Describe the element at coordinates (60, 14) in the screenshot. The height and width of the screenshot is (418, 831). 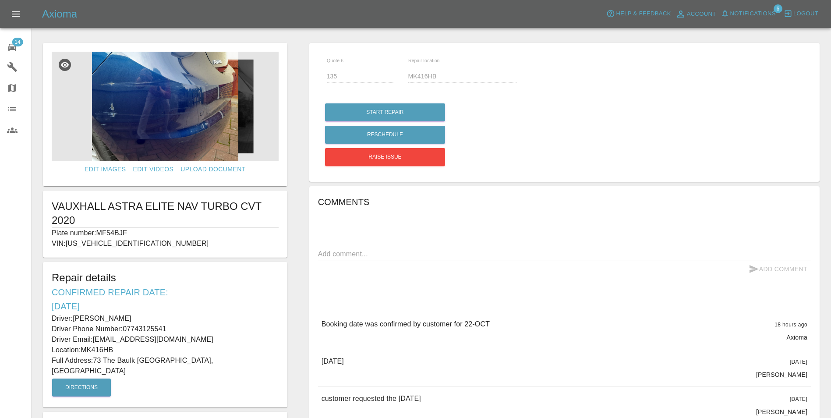
I see `h5: Axioma` at that location.